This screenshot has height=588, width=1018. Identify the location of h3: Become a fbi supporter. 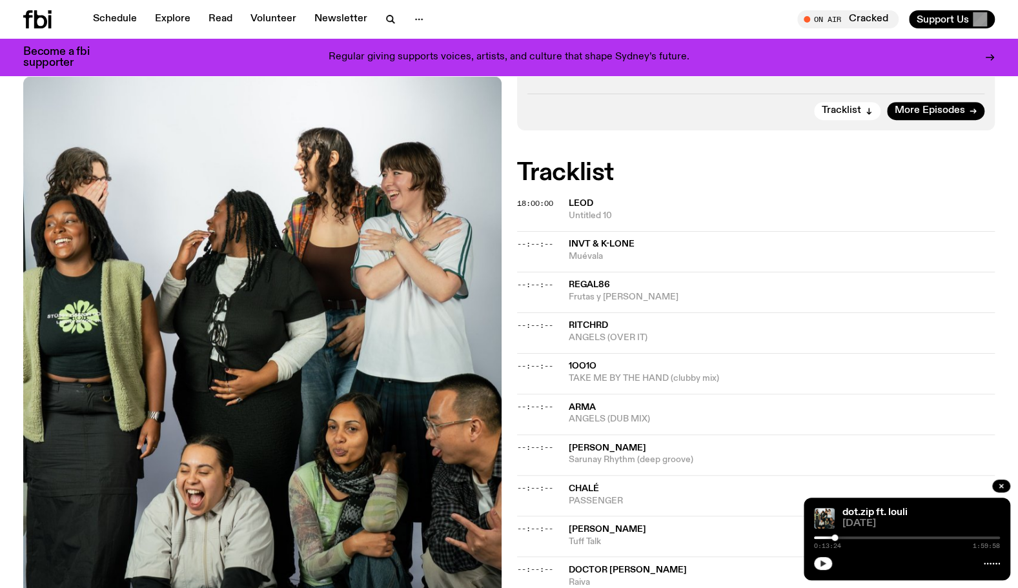
(65, 57).